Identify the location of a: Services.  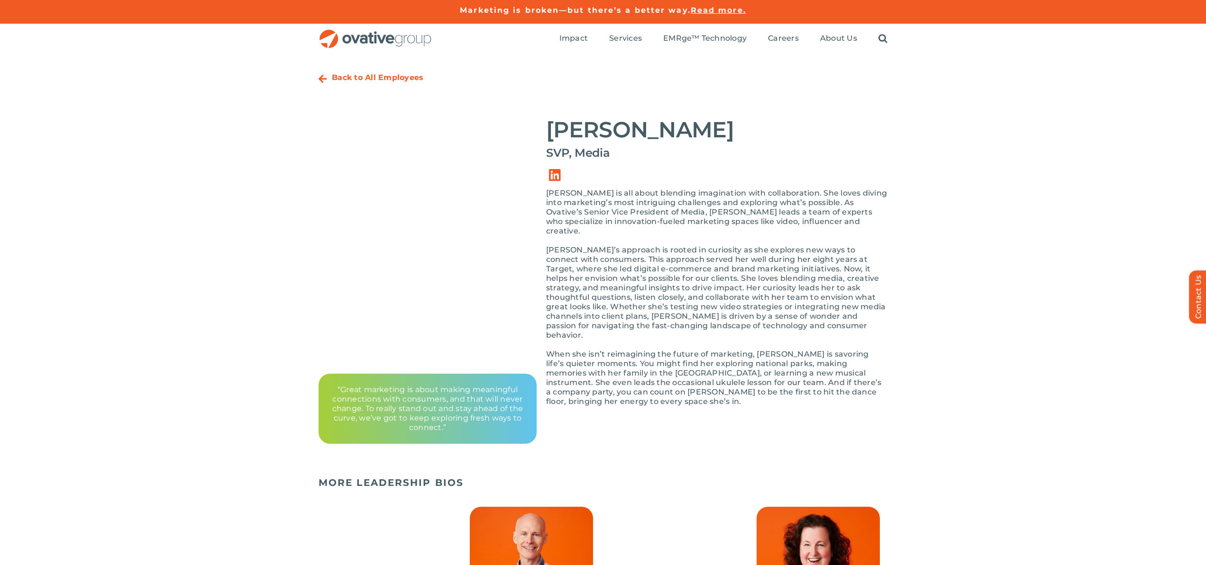
(625, 39).